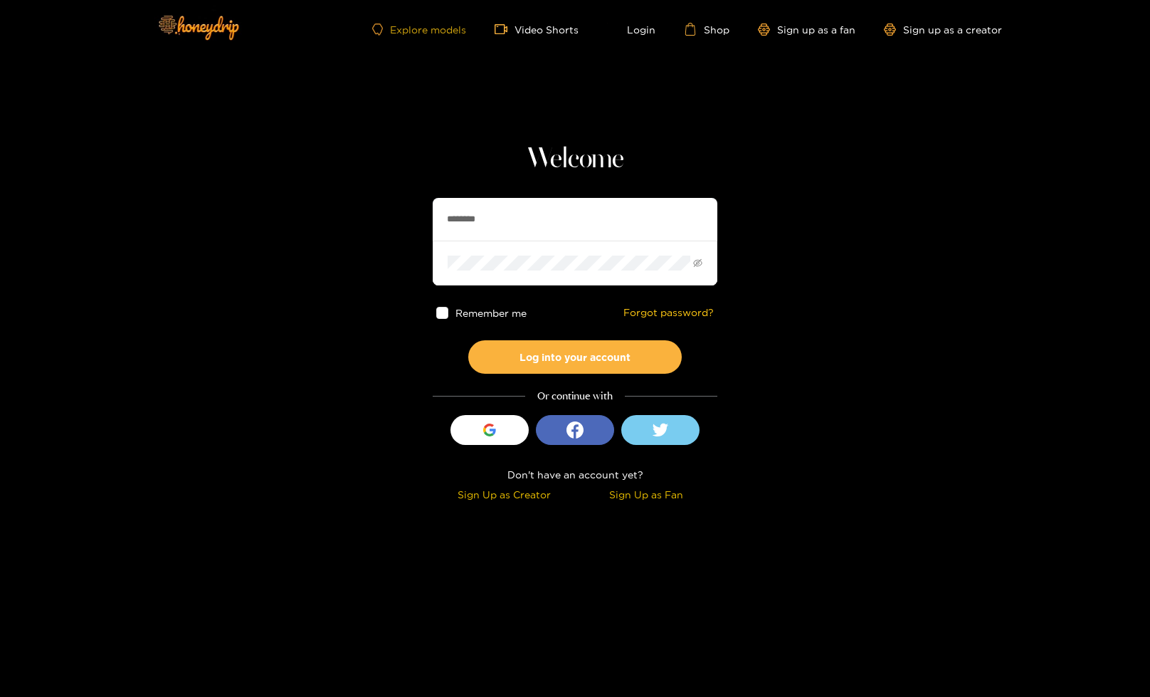 This screenshot has height=697, width=1150. What do you see at coordinates (505, 29) in the screenshot?
I see `span: video-camera` at bounding box center [505, 29].